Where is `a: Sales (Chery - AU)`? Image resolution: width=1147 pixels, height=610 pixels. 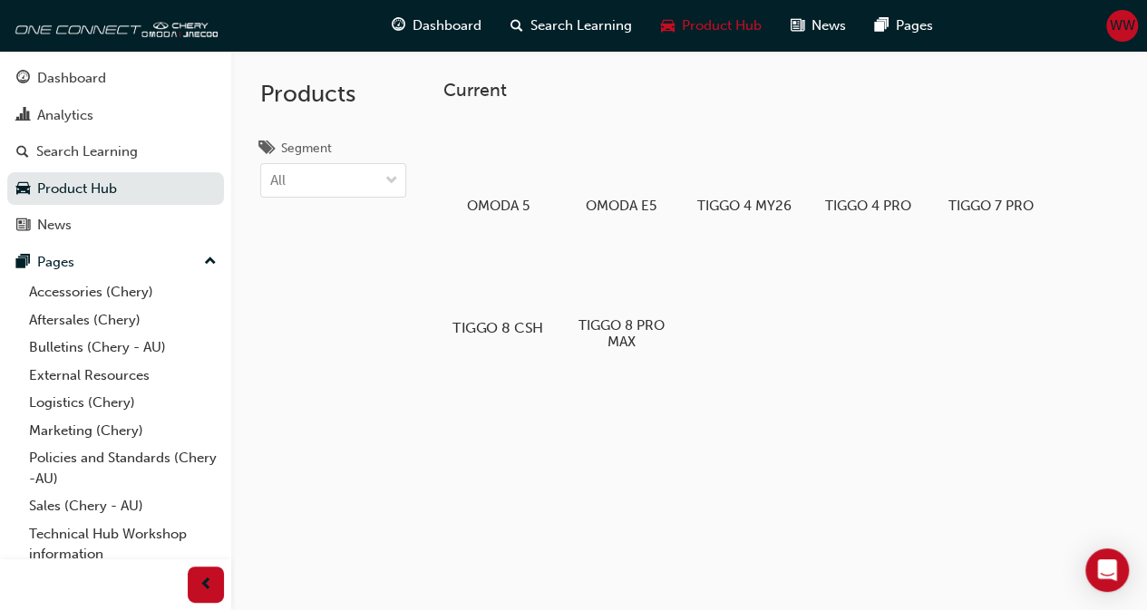
a: Sales (Chery - AU) is located at coordinates (122, 506).